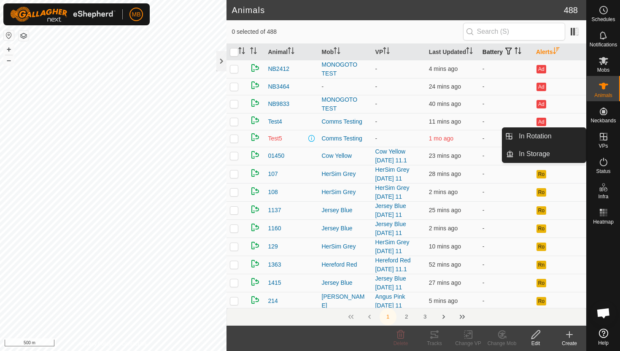 The width and height of the screenshot is (620, 351). I want to click on th: Animal, so click(291, 52).